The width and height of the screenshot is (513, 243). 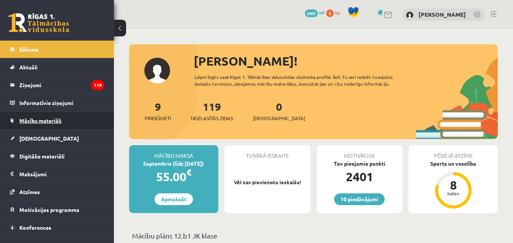 I want to click on div: Sports un veselība, so click(x=453, y=164).